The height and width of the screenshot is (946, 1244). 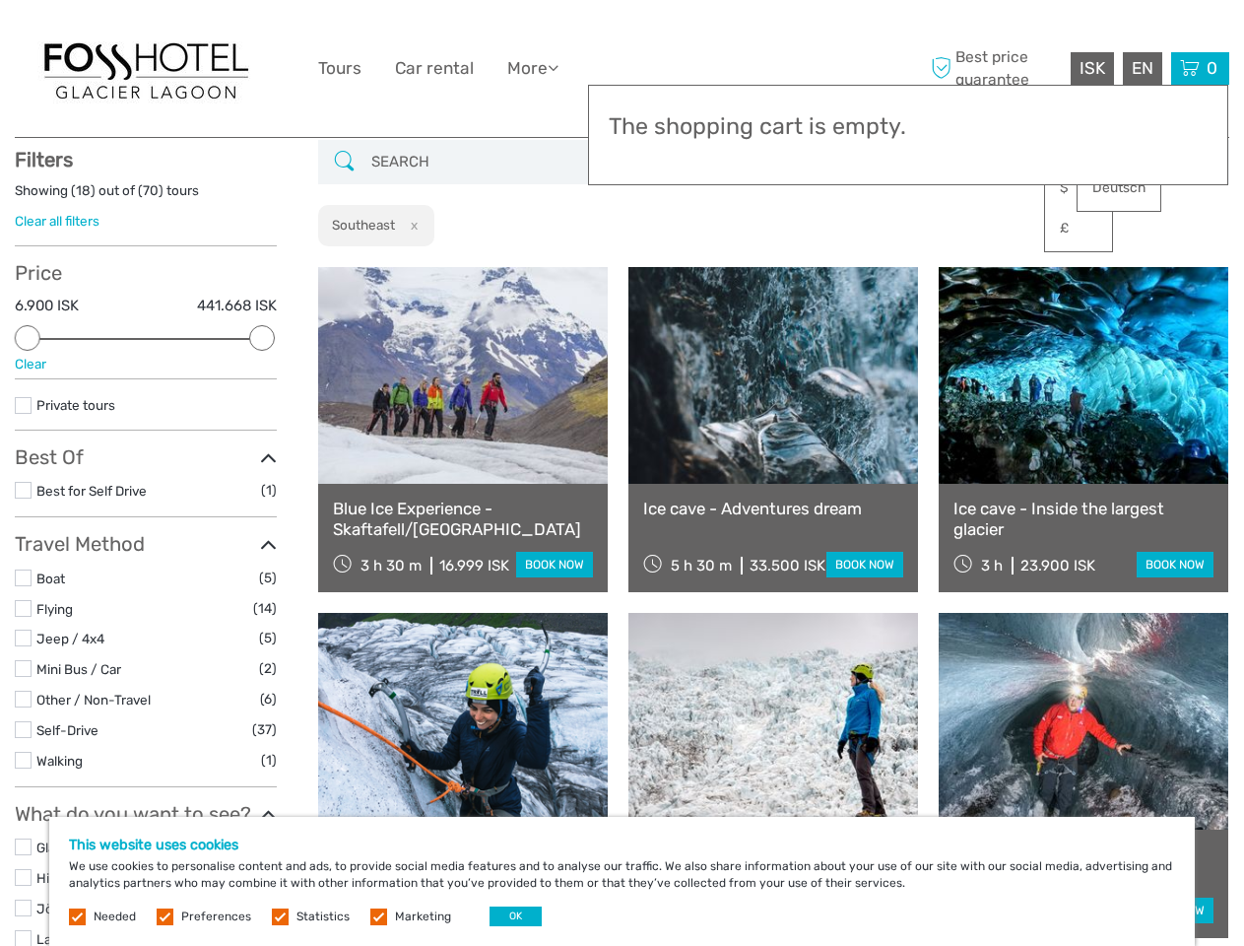 What do you see at coordinates (1058, 566) in the screenshot?
I see `div: 23.900 ISK` at bounding box center [1058, 566].